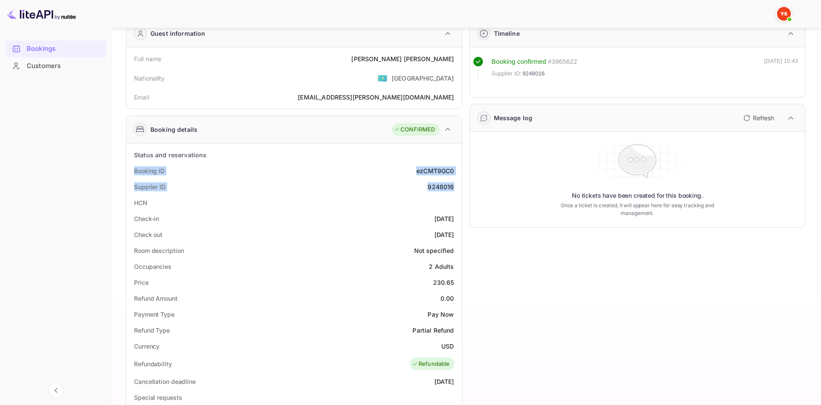  Describe the element at coordinates (431, 364) in the screenshot. I see `div: Refundable` at that location.